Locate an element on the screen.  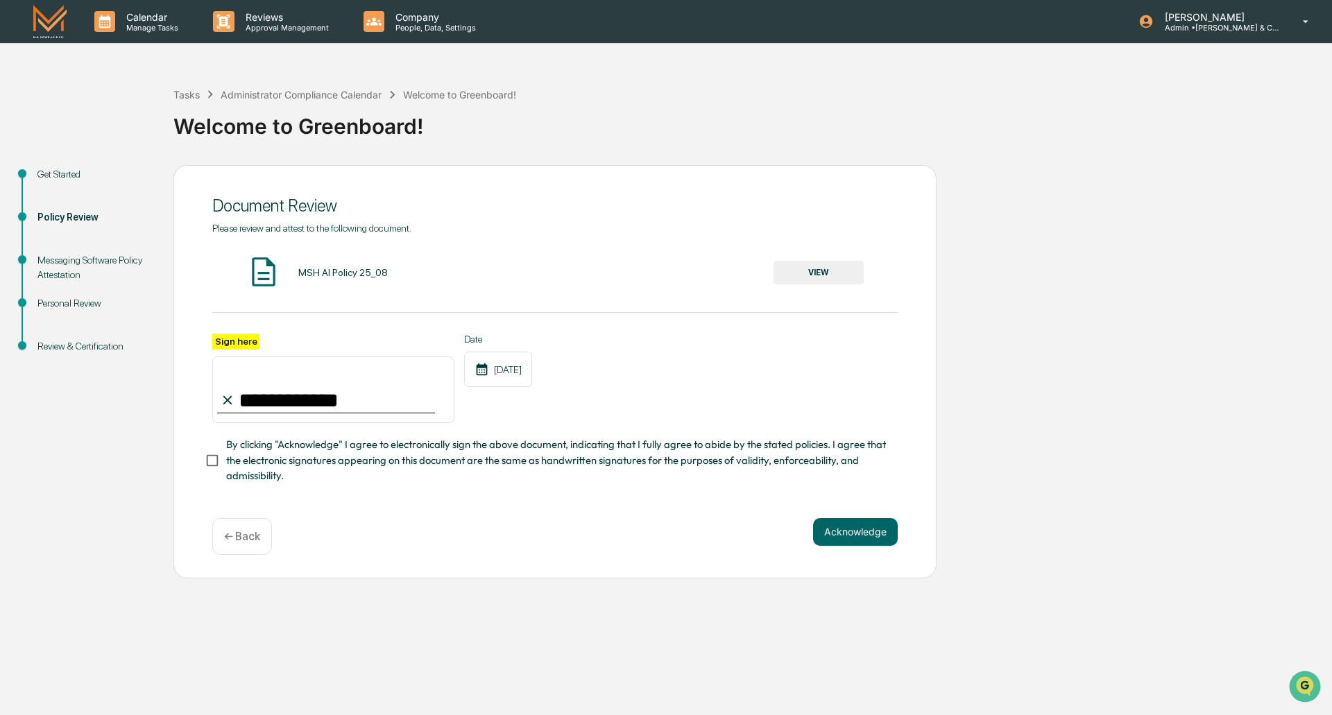
img: 1746055101610-c473b297-6a78-478c-a979-82029cc54cd1 is located at coordinates (26, 119).